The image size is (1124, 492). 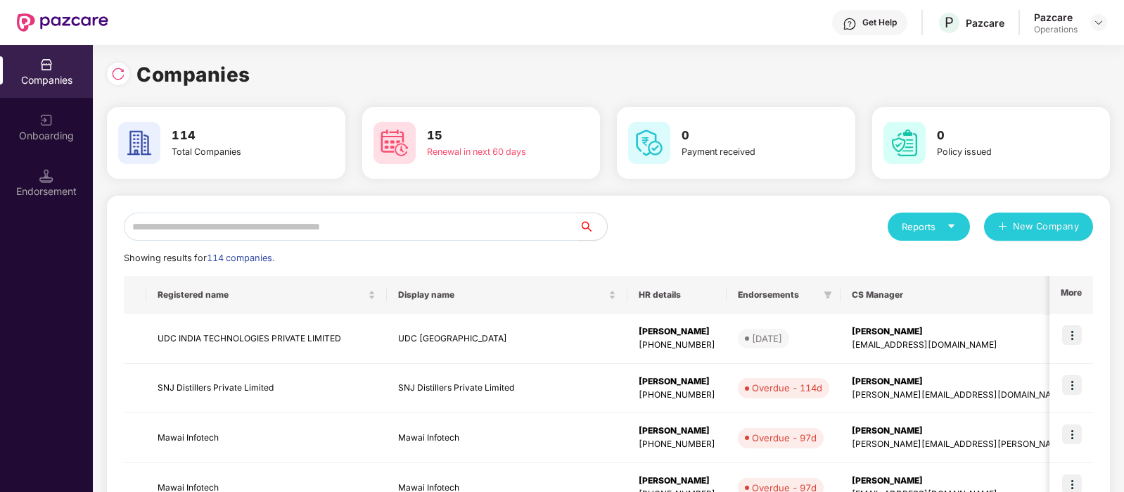 I want to click on span: search, so click(x=592, y=226).